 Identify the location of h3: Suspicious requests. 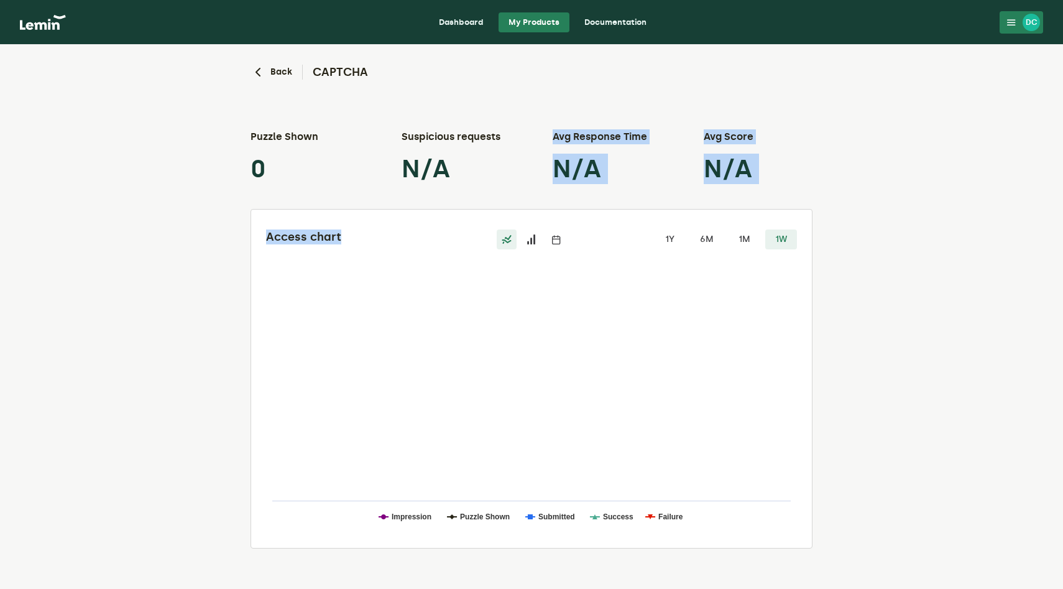
(455, 137).